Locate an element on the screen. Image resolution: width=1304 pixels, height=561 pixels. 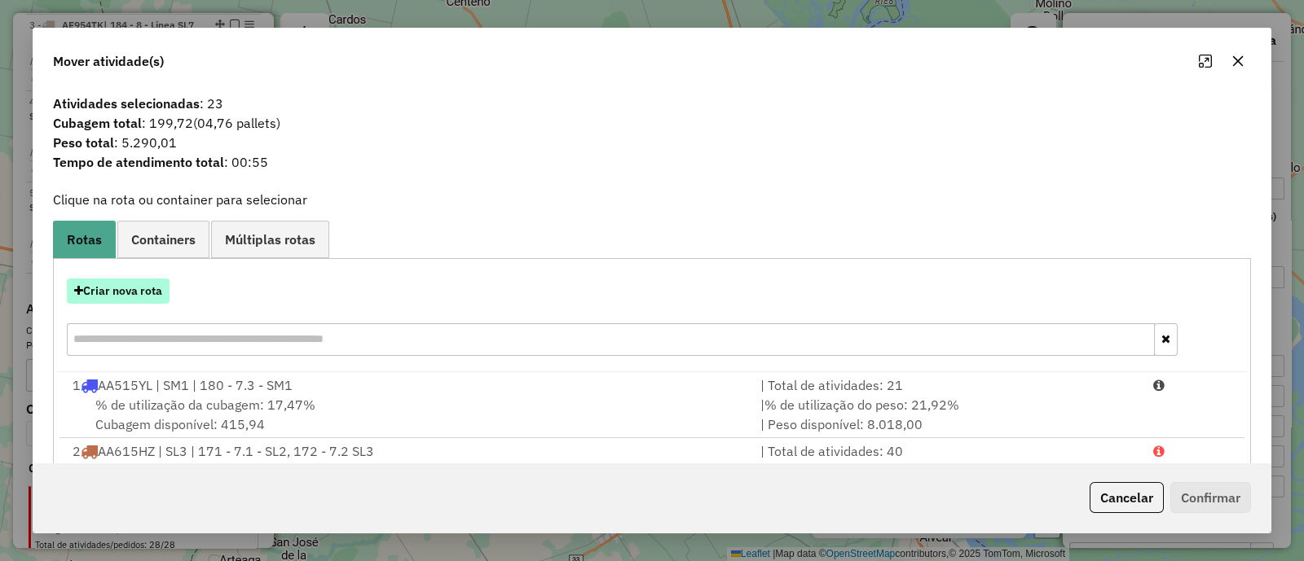
div: 2 is located at coordinates (407, 451).